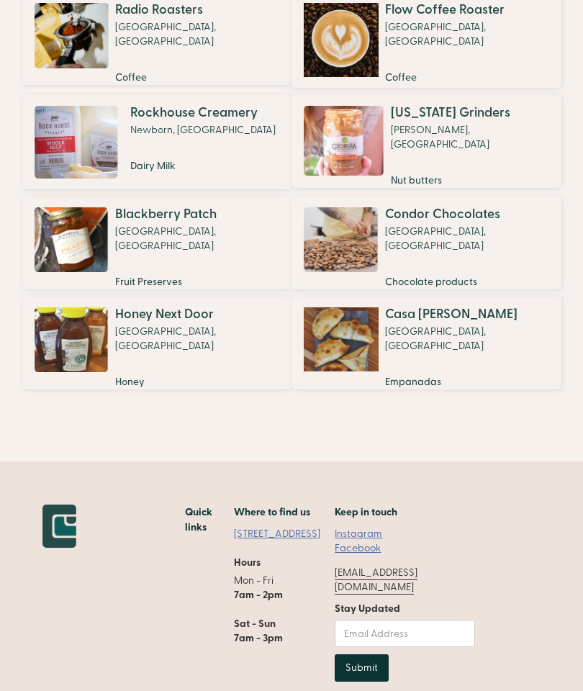  I want to click on p: Mon - Fri, so click(284, 609).